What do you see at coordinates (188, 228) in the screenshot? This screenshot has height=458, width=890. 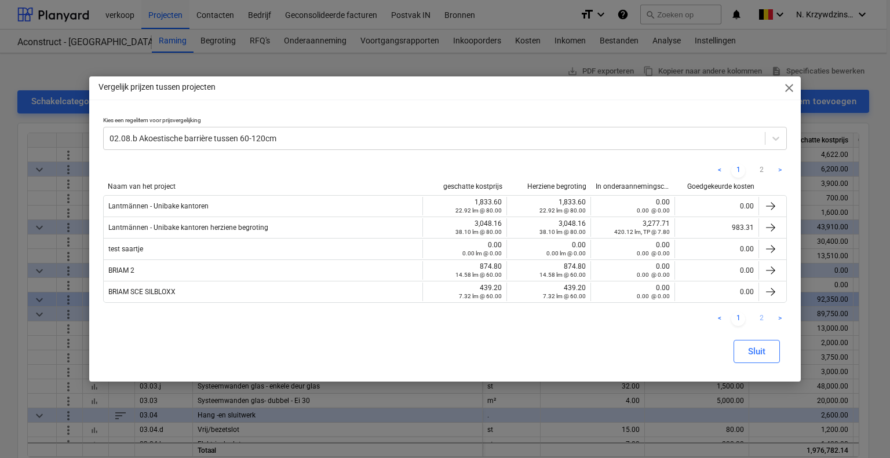 I see `span: Lantmännen - Unibake kantoren herziene begroting` at bounding box center [188, 228].